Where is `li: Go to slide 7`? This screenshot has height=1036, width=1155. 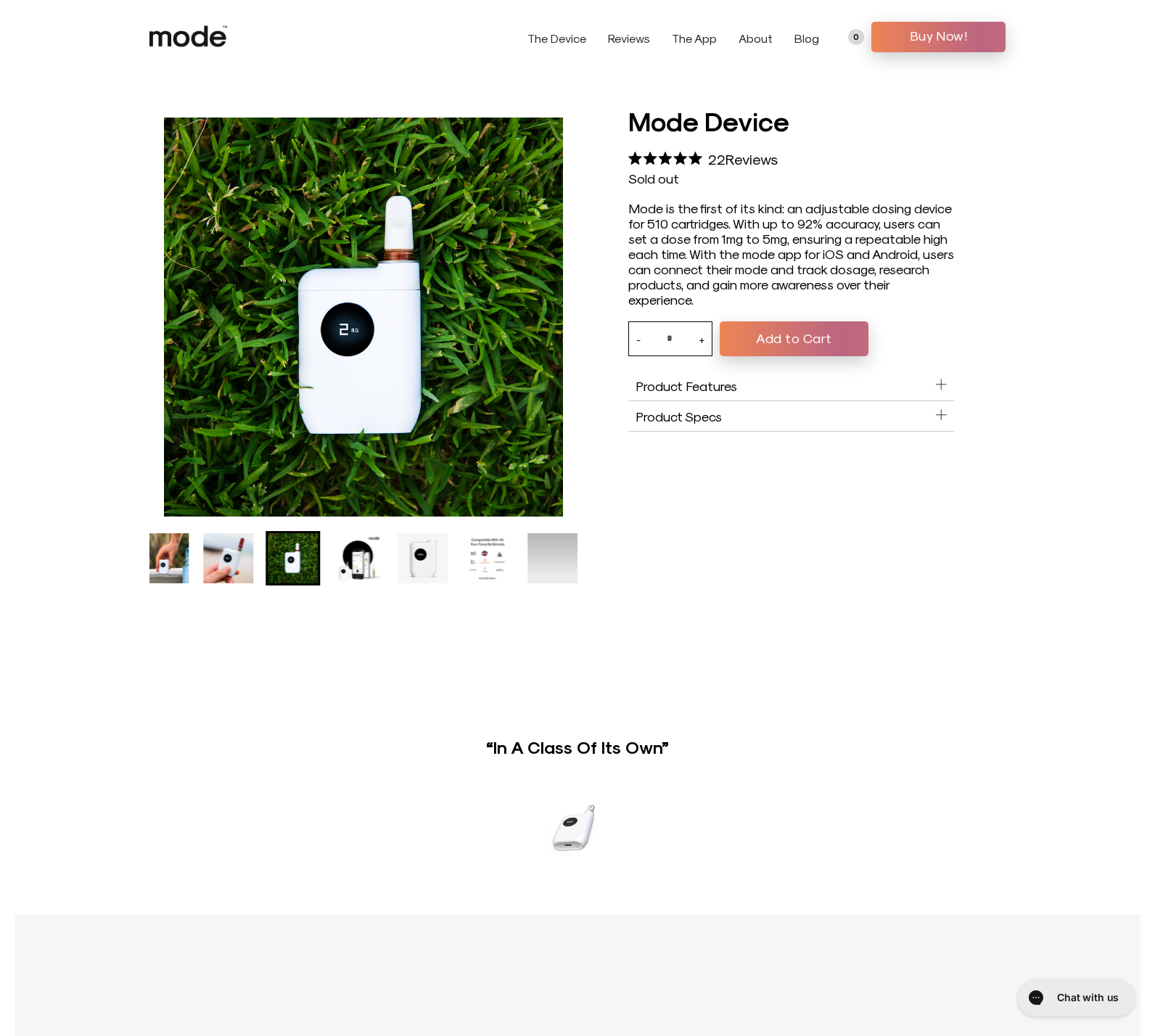 li: Go to slide 7 is located at coordinates (488, 557).